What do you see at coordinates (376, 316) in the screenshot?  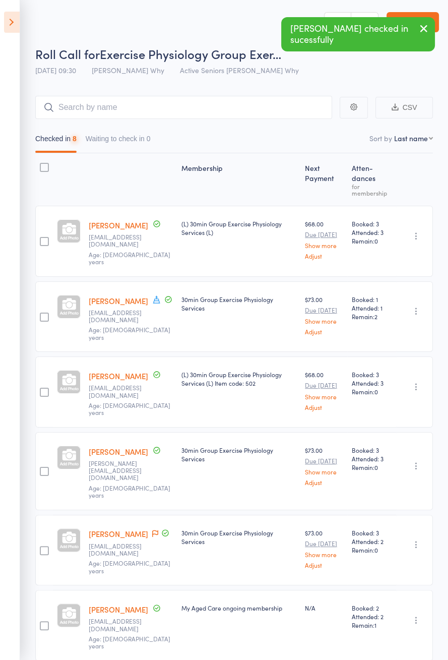 I see `span: 2` at bounding box center [376, 316].